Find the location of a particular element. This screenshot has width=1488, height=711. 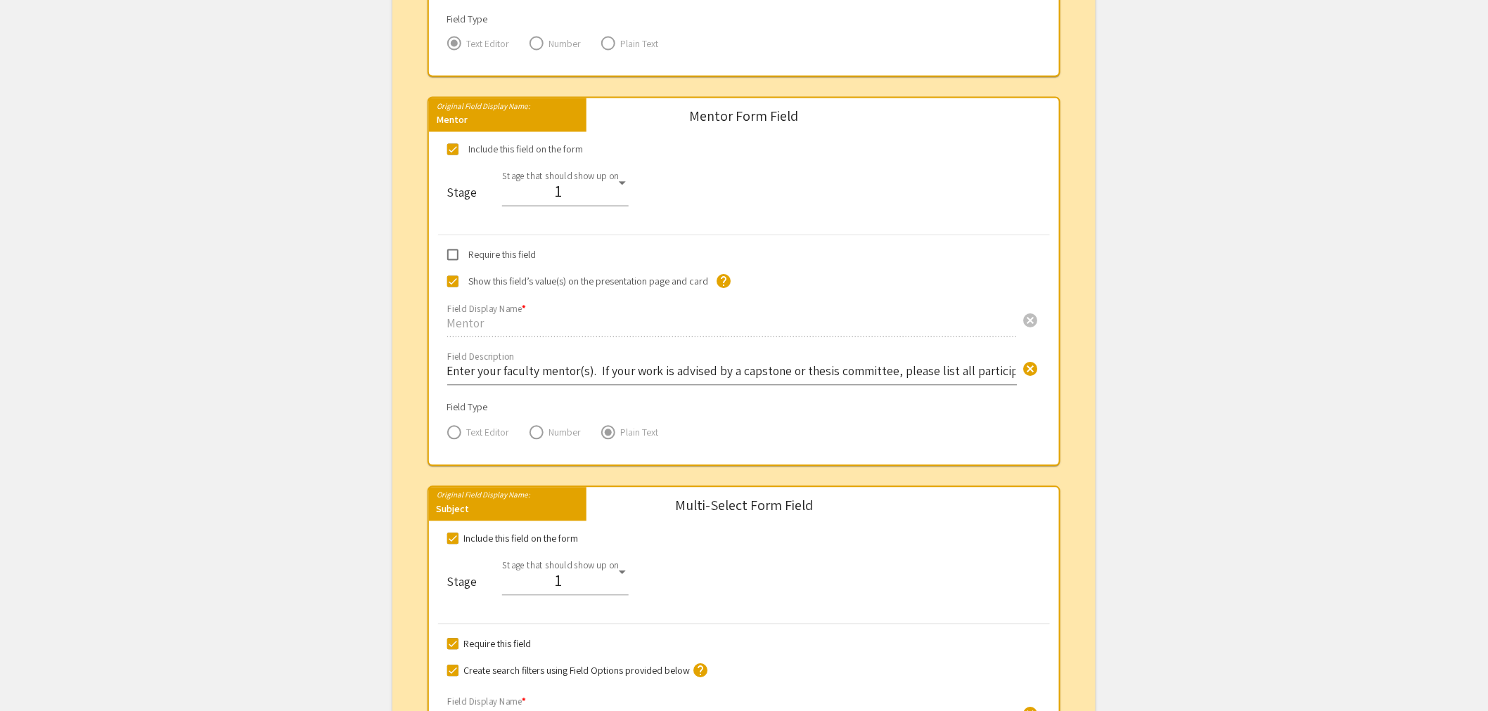

span: Show this field’s value(s) on the presentation page and card is located at coordinates (588, 282).